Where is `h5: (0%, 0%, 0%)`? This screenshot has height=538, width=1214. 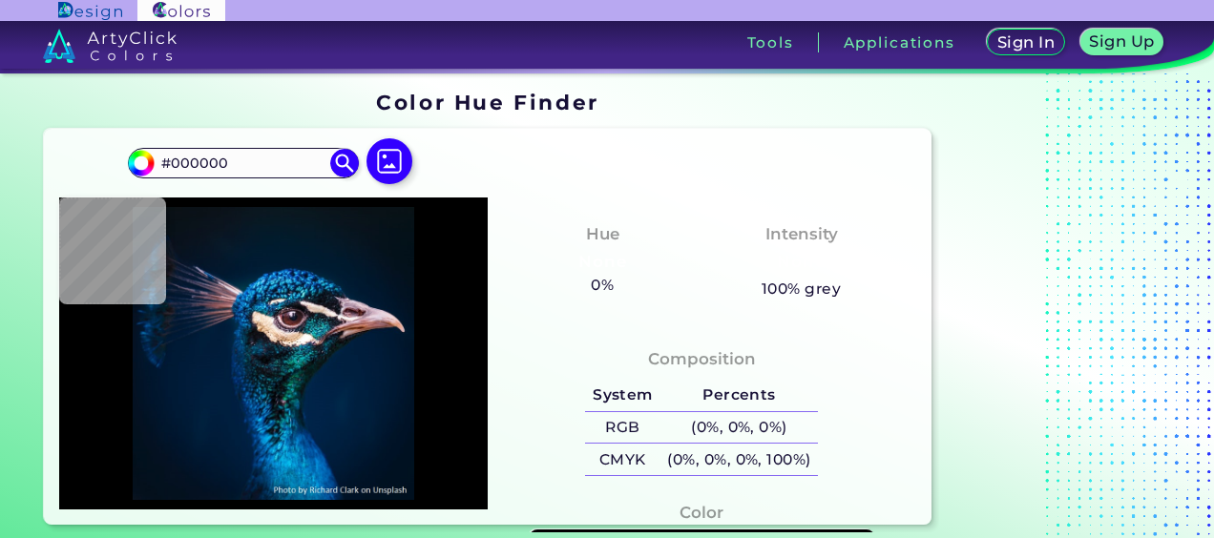 h5: (0%, 0%, 0%) is located at coordinates (740, 428).